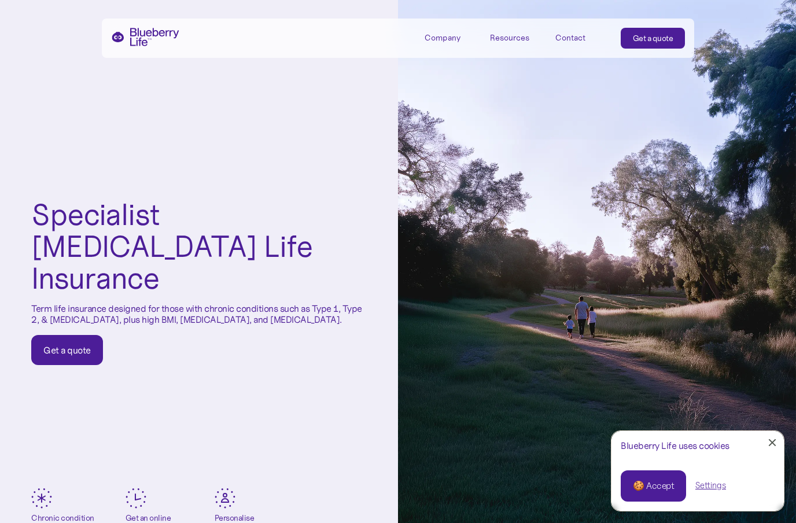 The image size is (796, 523). Describe the element at coordinates (582, 37) in the screenshot. I see `a: Contact` at that location.